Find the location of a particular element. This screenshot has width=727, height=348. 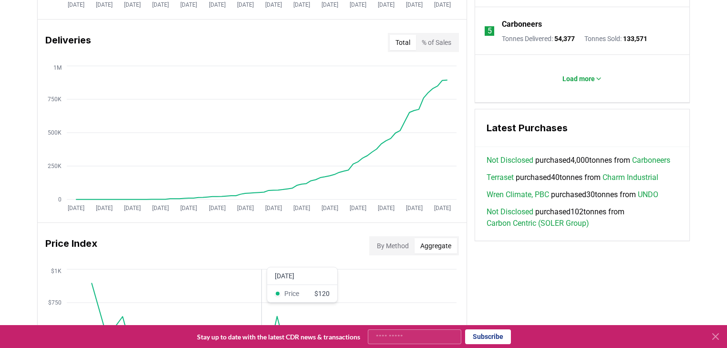

span: purchased 30 tonnes from is located at coordinates (573, 195).